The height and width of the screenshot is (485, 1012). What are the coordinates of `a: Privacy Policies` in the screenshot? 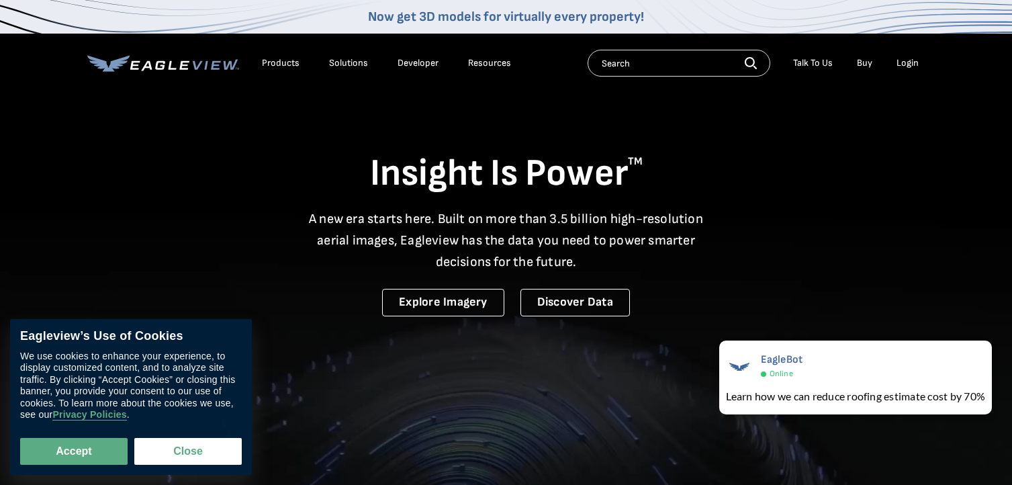 It's located at (89, 415).